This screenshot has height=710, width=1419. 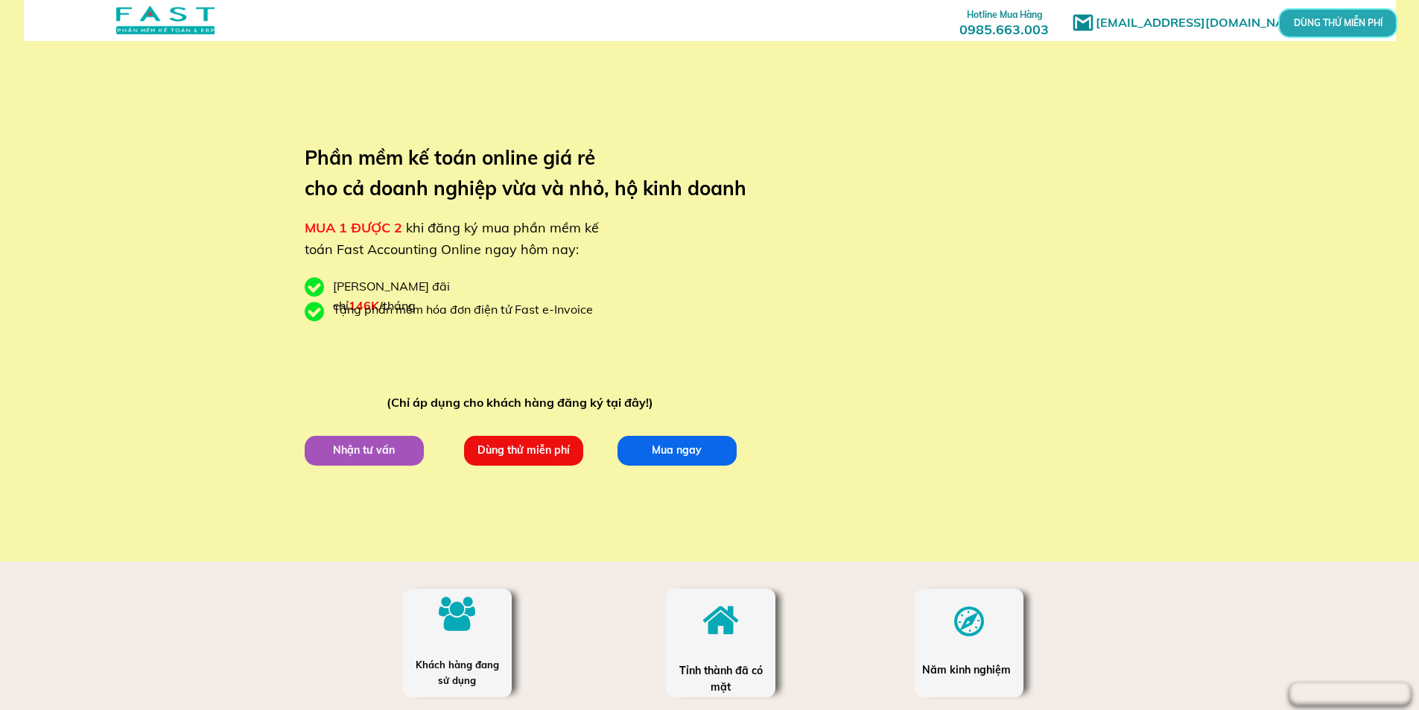 I want to click on span: MUA 1 ĐƯỢC 2, so click(x=353, y=227).